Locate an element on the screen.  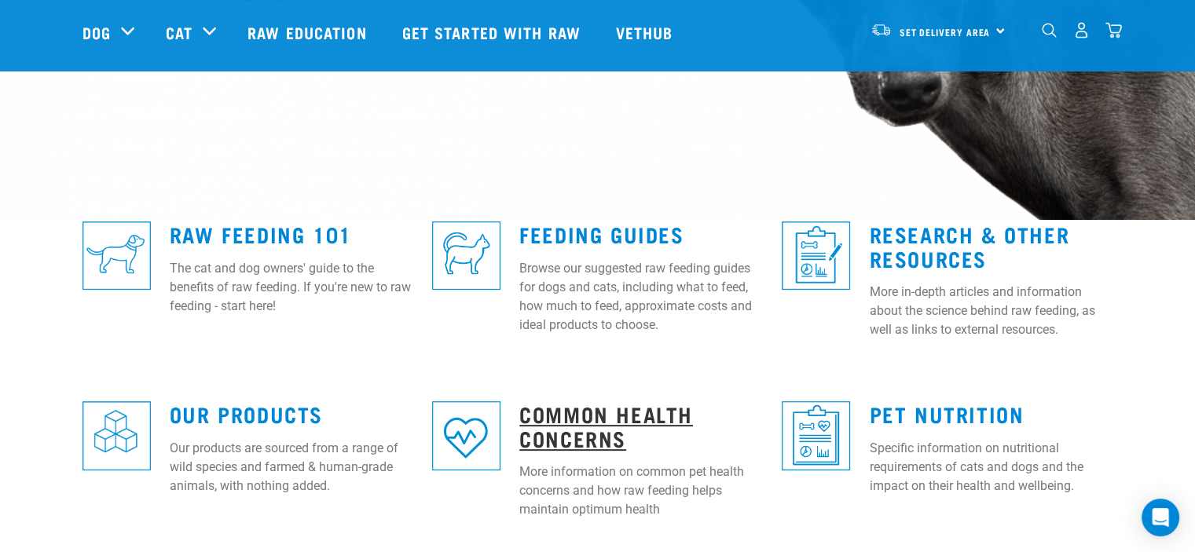
a: Get started with Raw is located at coordinates (493, 32).